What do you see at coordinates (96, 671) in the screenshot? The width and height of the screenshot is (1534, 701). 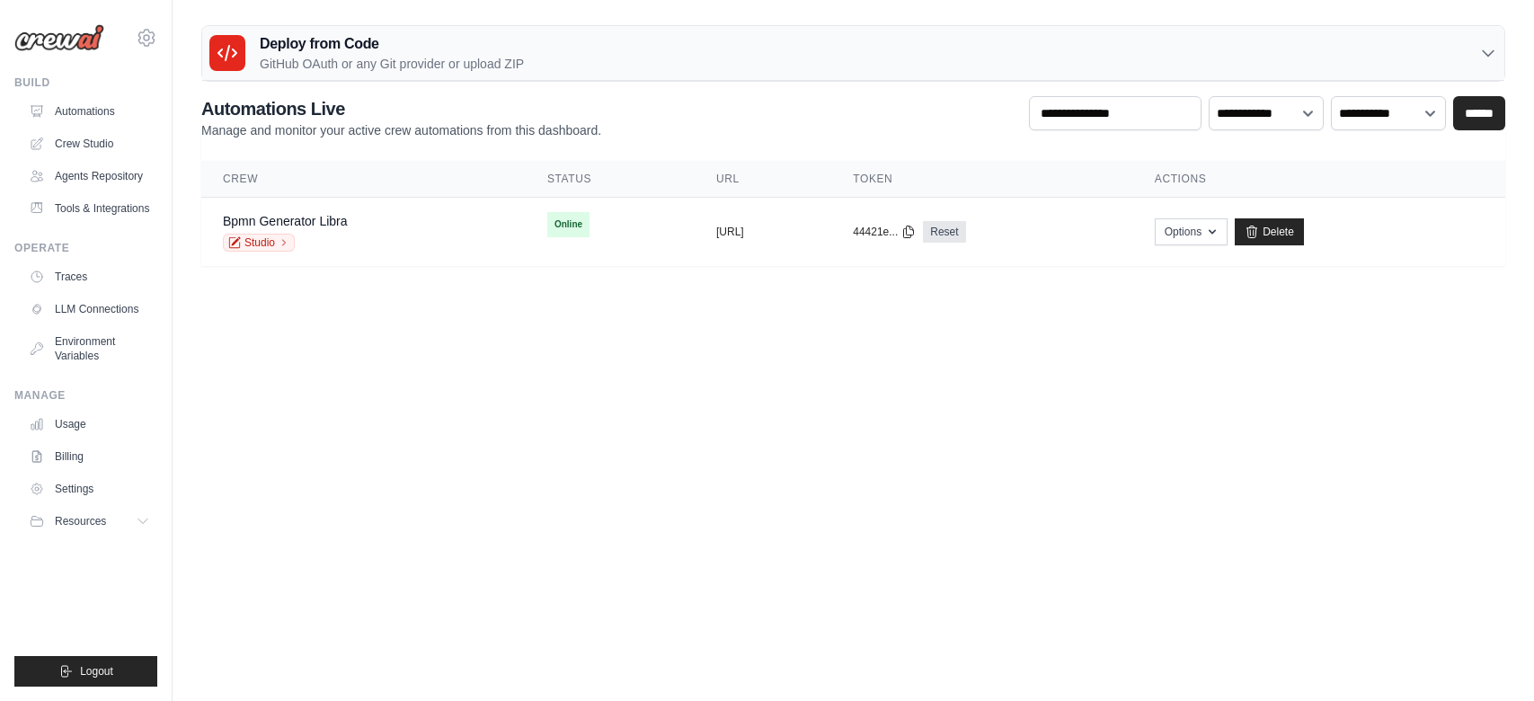 I see `span: Logout` at bounding box center [96, 671].